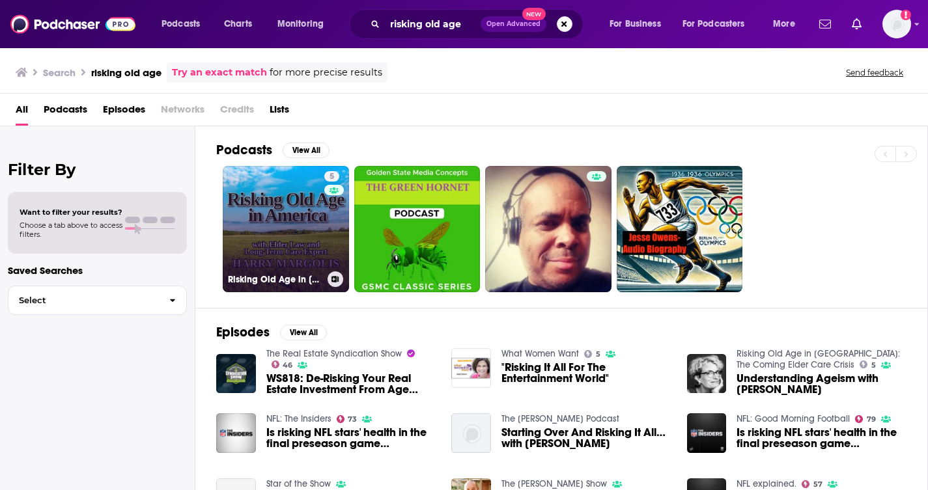 This screenshot has width=928, height=490. I want to click on span: Networks, so click(182, 112).